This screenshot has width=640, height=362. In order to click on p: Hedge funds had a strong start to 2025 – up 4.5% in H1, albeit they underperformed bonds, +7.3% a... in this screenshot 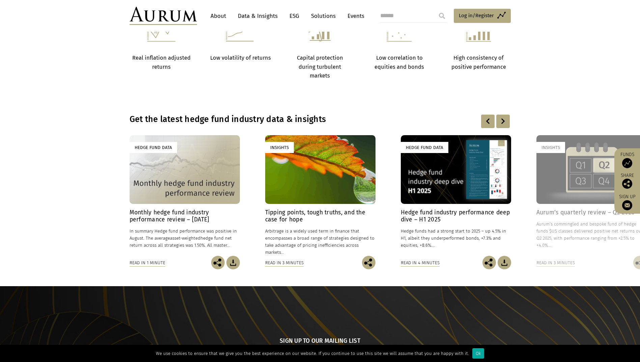, I will do `click(456, 238)`.